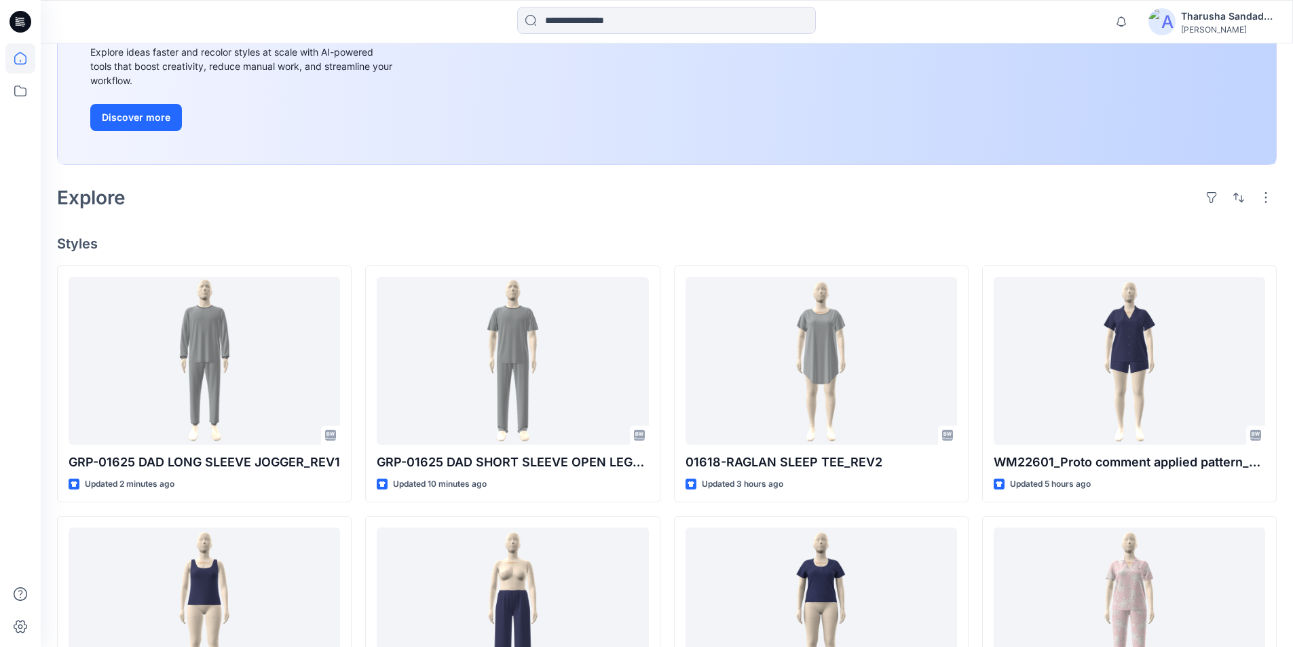  Describe the element at coordinates (204, 360) in the screenshot. I see `a: GRP-01625 DAD LONG SLEEVE JOGGER_REV1` at that location.